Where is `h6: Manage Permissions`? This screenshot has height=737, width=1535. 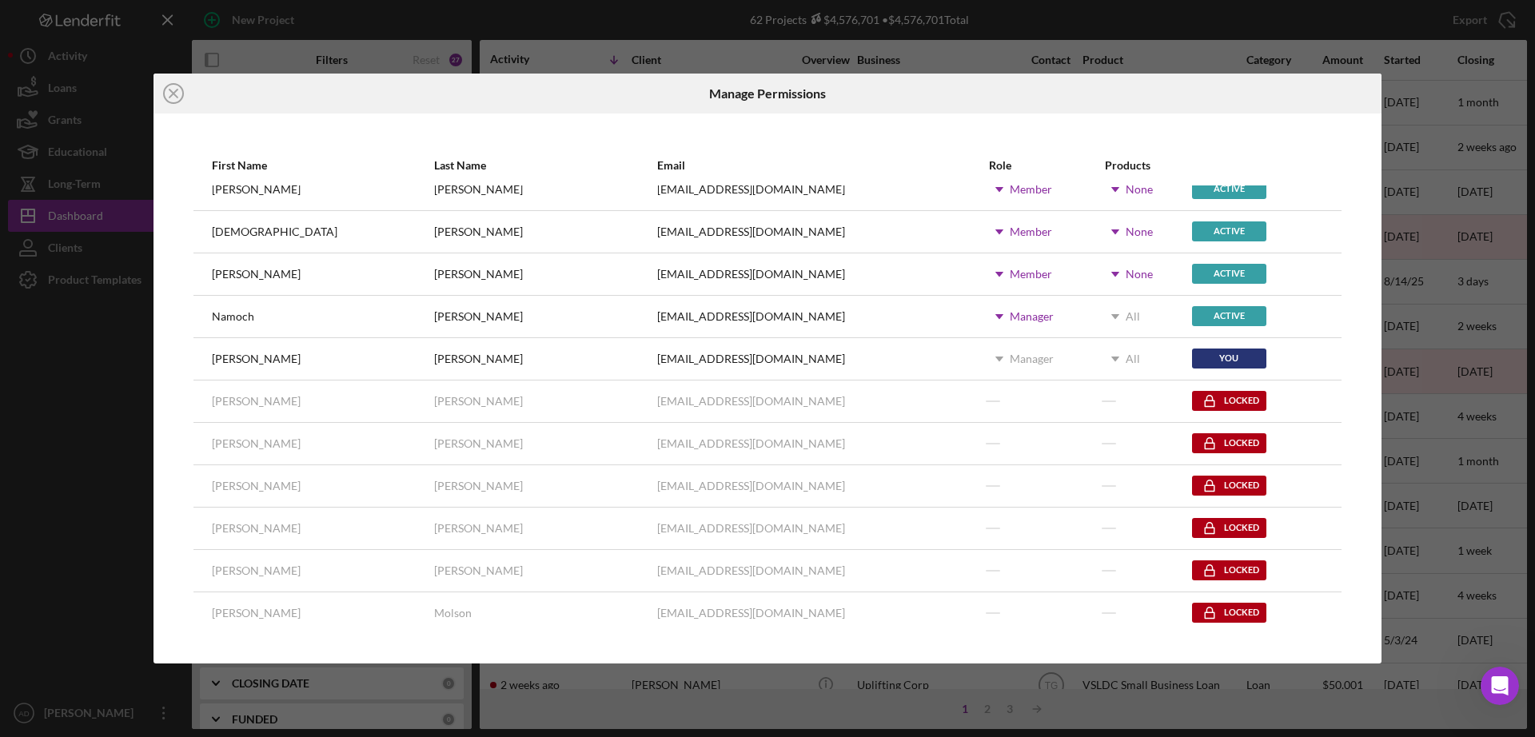 h6: Manage Permissions is located at coordinates (768, 94).